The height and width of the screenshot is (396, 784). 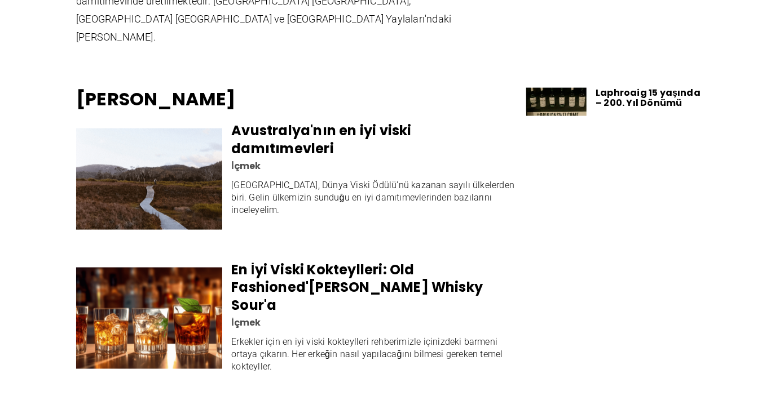 I want to click on font: Avustralya'nın en iyi viski damıtımevleri, so click(x=321, y=139).